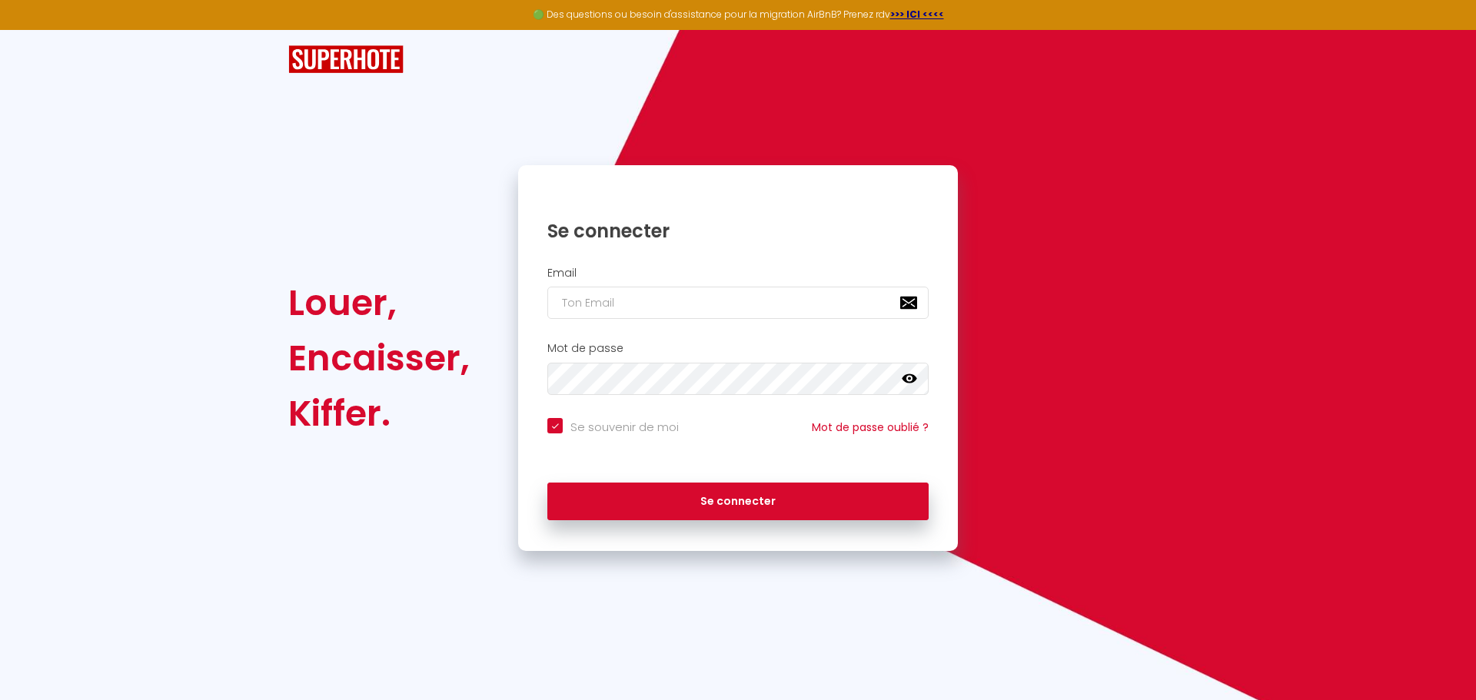 Image resolution: width=1476 pixels, height=700 pixels. Describe the element at coordinates (738, 231) in the screenshot. I see `h1: Se connecter` at that location.